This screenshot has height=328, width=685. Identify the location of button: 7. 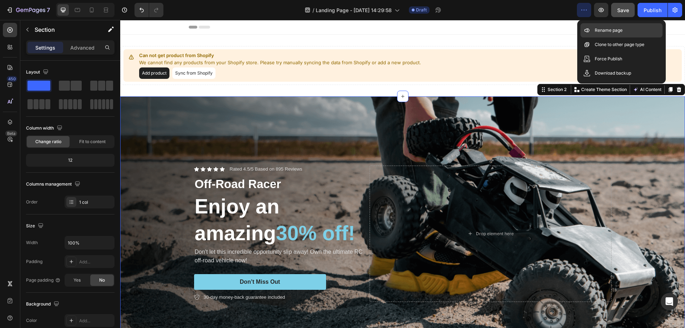
(28, 10).